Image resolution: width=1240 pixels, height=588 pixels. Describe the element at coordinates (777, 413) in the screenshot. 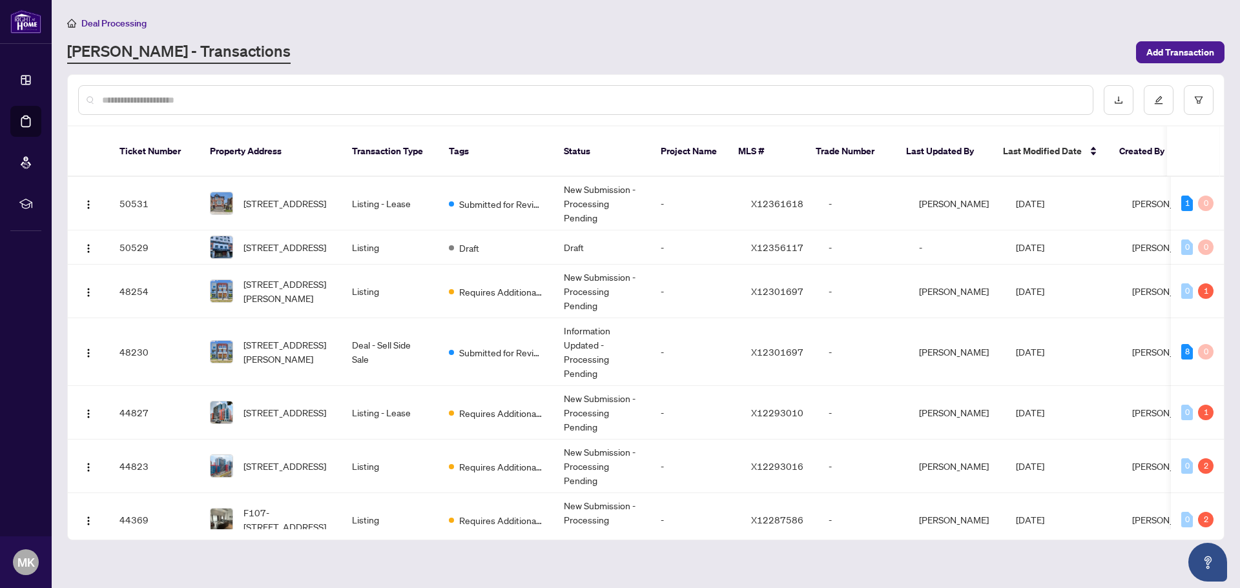

I see `span: X12293010` at that location.